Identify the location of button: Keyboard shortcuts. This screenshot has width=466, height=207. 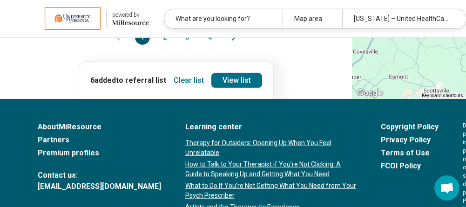
(442, 96).